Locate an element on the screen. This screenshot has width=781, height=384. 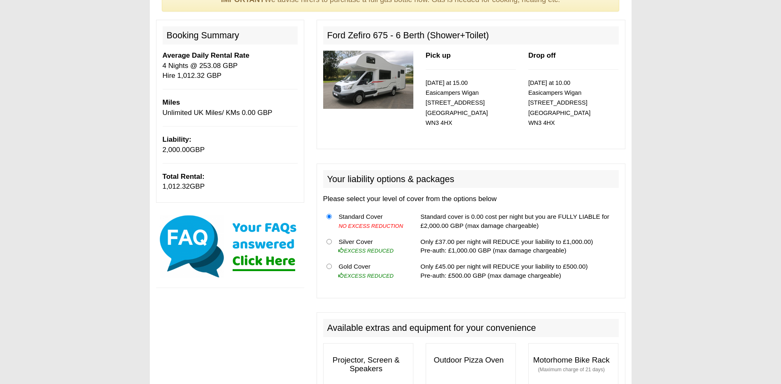
h3: Outdoor Pizza Oven is located at coordinates (471, 360).